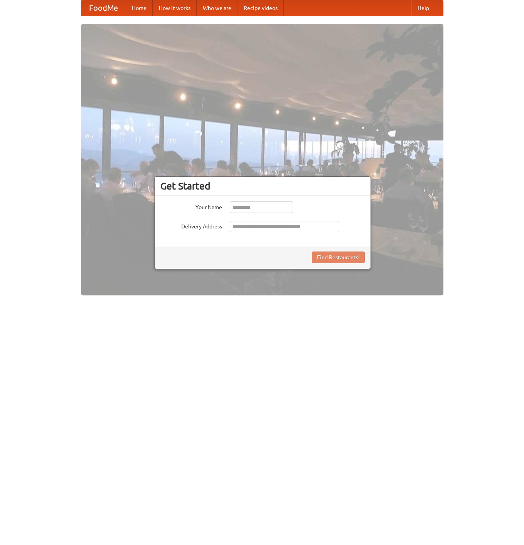 The height and width of the screenshot is (545, 524). What do you see at coordinates (261, 8) in the screenshot?
I see `a: Recipe videos` at bounding box center [261, 8].